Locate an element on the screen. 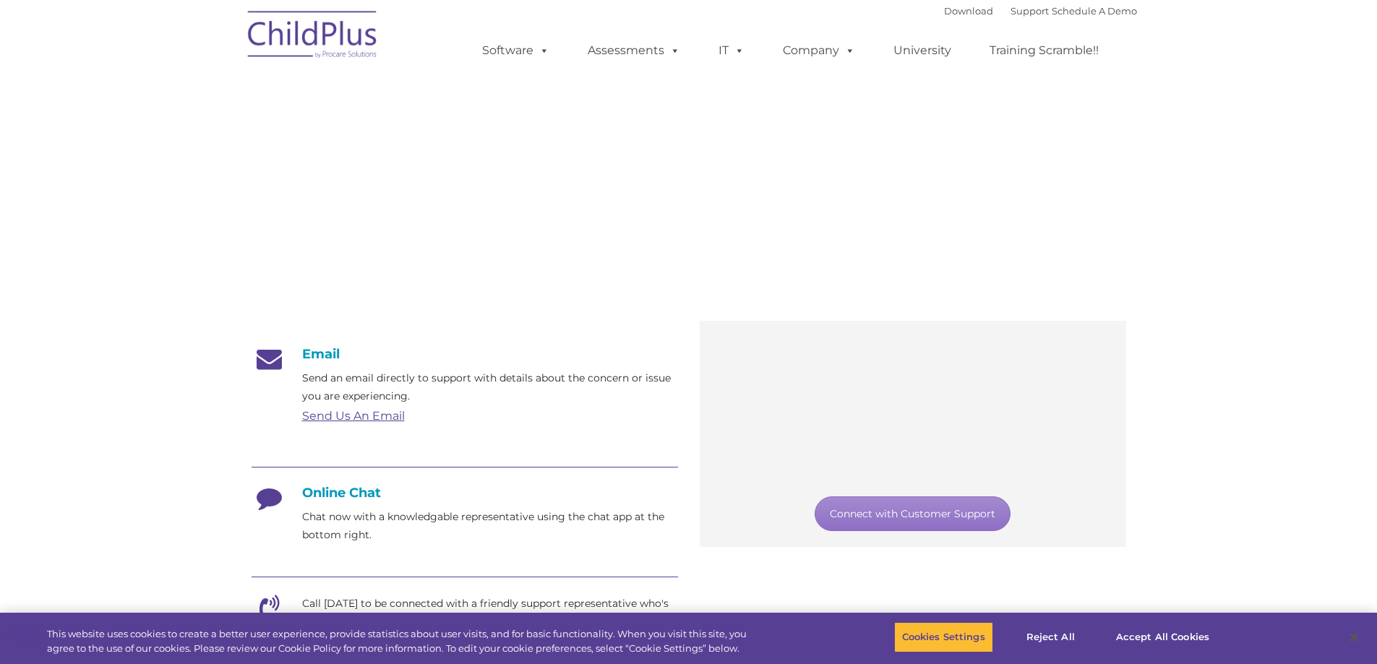 The width and height of the screenshot is (1377, 664). a: Support is located at coordinates (1029, 11).